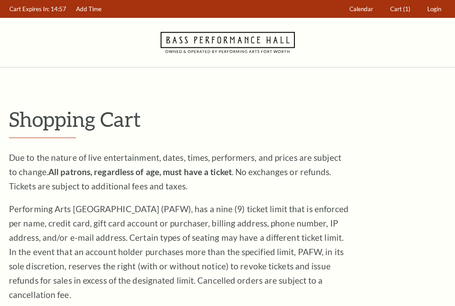  I want to click on span: Cart, so click(396, 9).